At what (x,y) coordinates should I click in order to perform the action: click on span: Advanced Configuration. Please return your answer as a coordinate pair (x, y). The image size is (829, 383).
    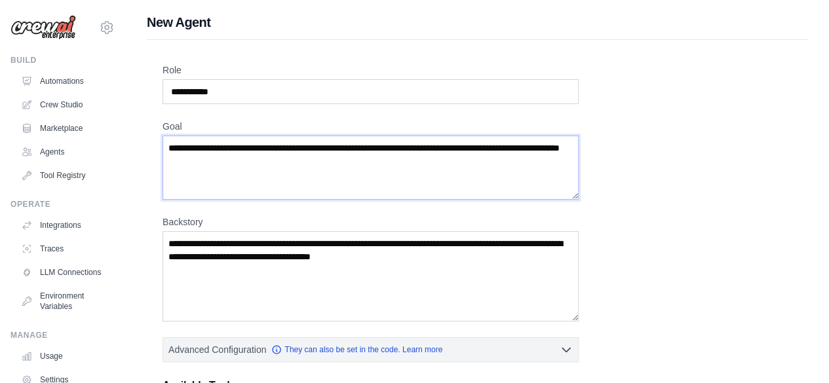
    Looking at the image, I should click on (217, 350).